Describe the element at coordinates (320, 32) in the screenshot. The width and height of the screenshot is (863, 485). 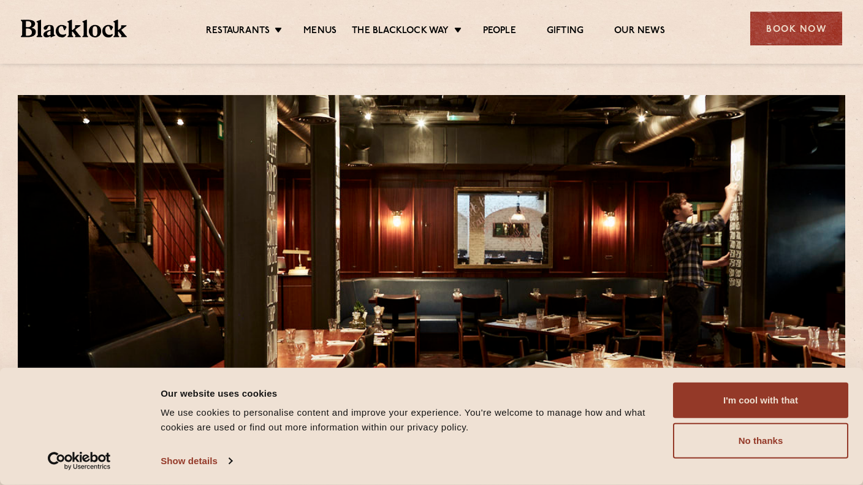
I see `a: Menus` at that location.